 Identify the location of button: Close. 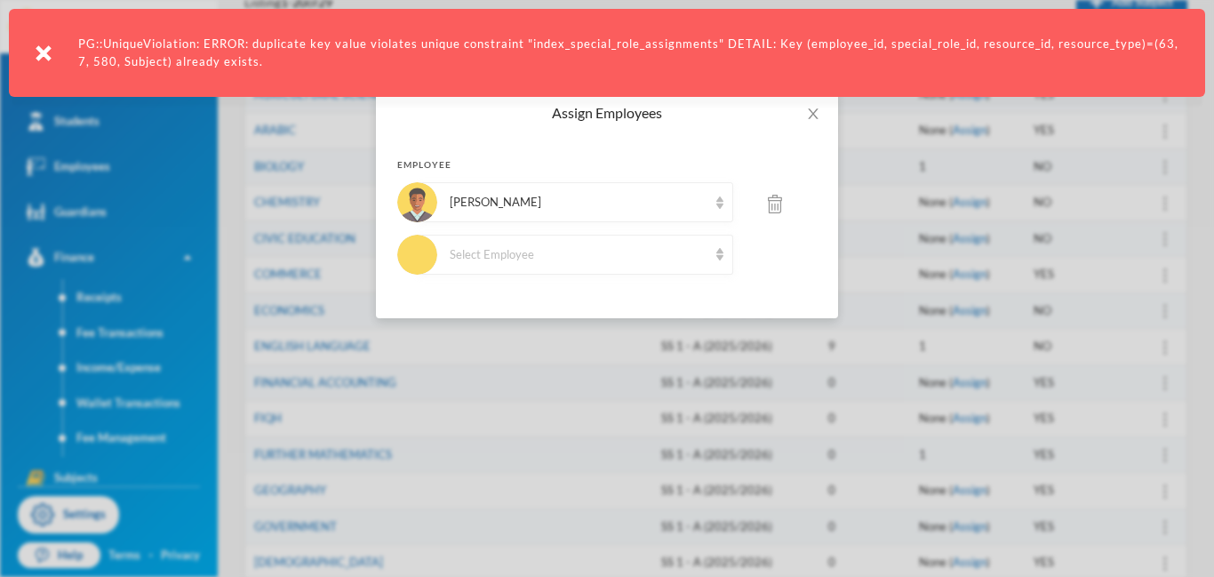
(813, 114).